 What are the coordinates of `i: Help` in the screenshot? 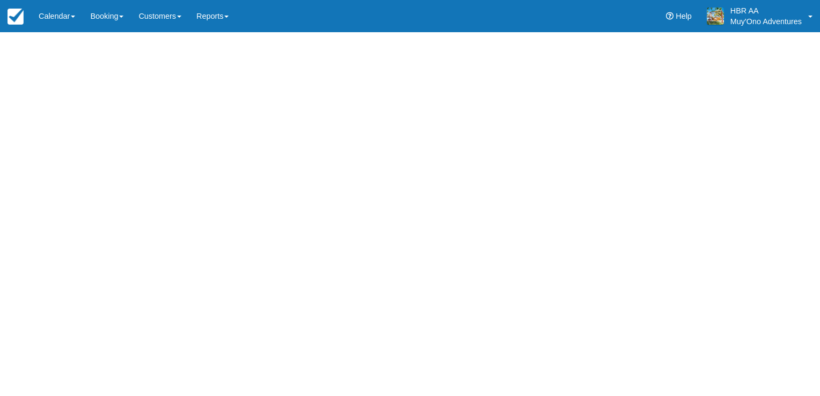 It's located at (670, 16).